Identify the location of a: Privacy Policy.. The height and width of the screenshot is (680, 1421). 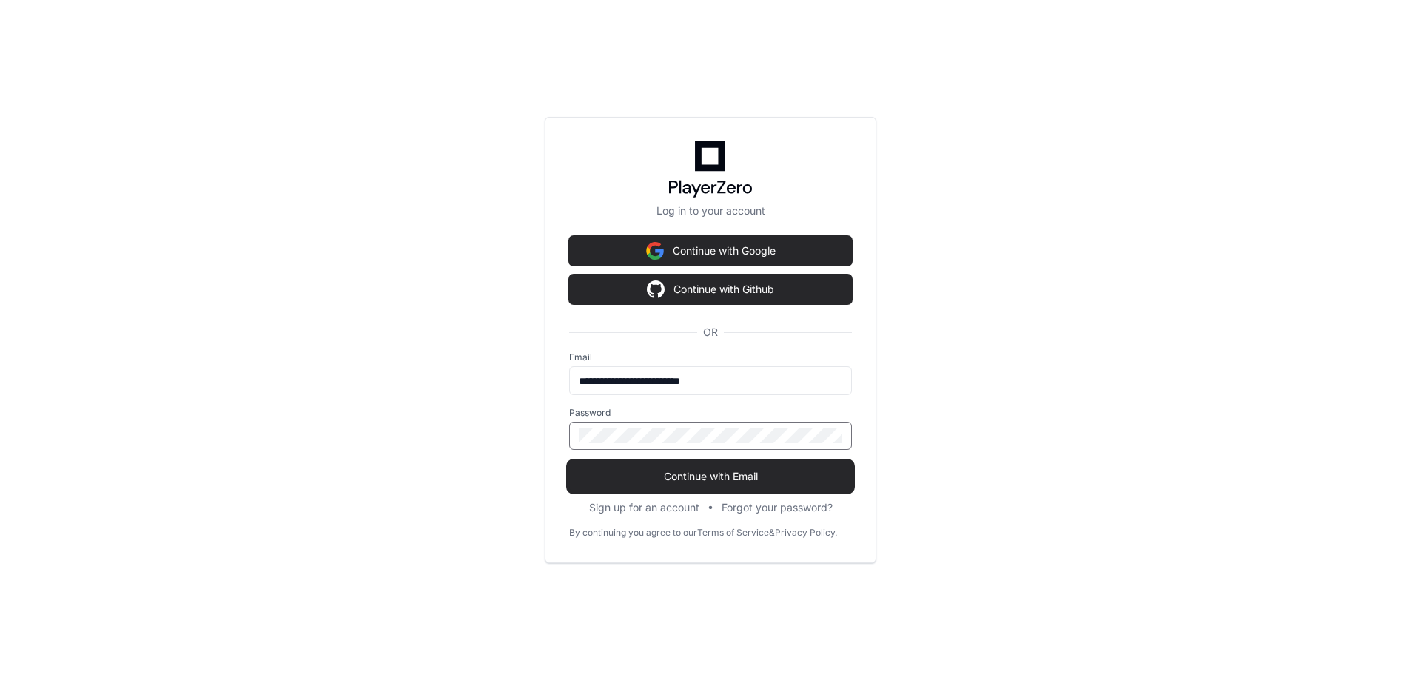
(806, 533).